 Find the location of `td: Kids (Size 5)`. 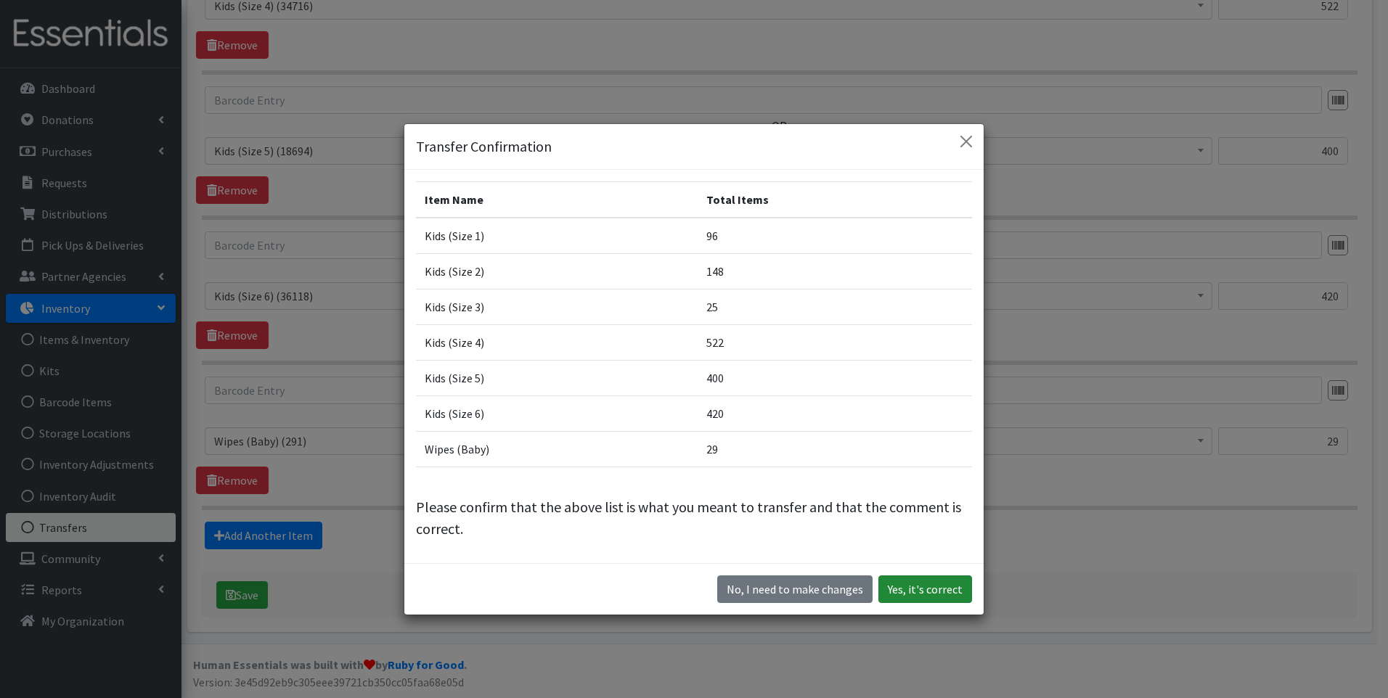

td: Kids (Size 5) is located at coordinates (557, 378).